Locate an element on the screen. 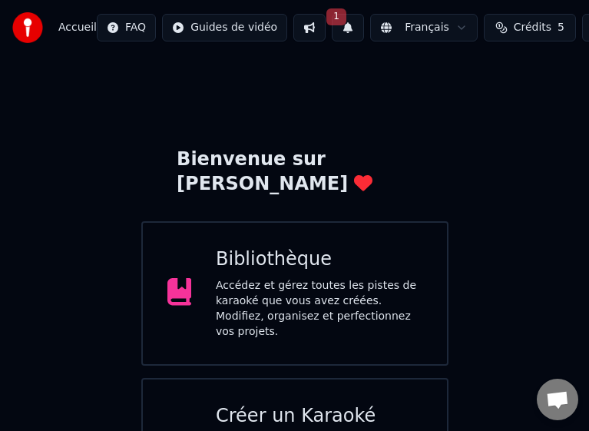 This screenshot has width=589, height=431. span: 1 is located at coordinates (337, 17).